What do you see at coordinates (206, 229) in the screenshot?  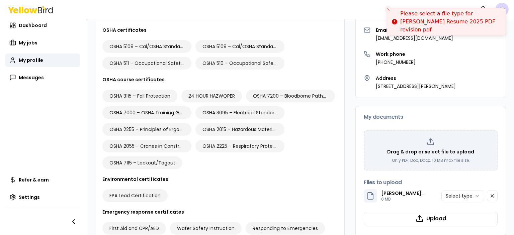 I see `span: Water Safety Instruction` at bounding box center [206, 229].